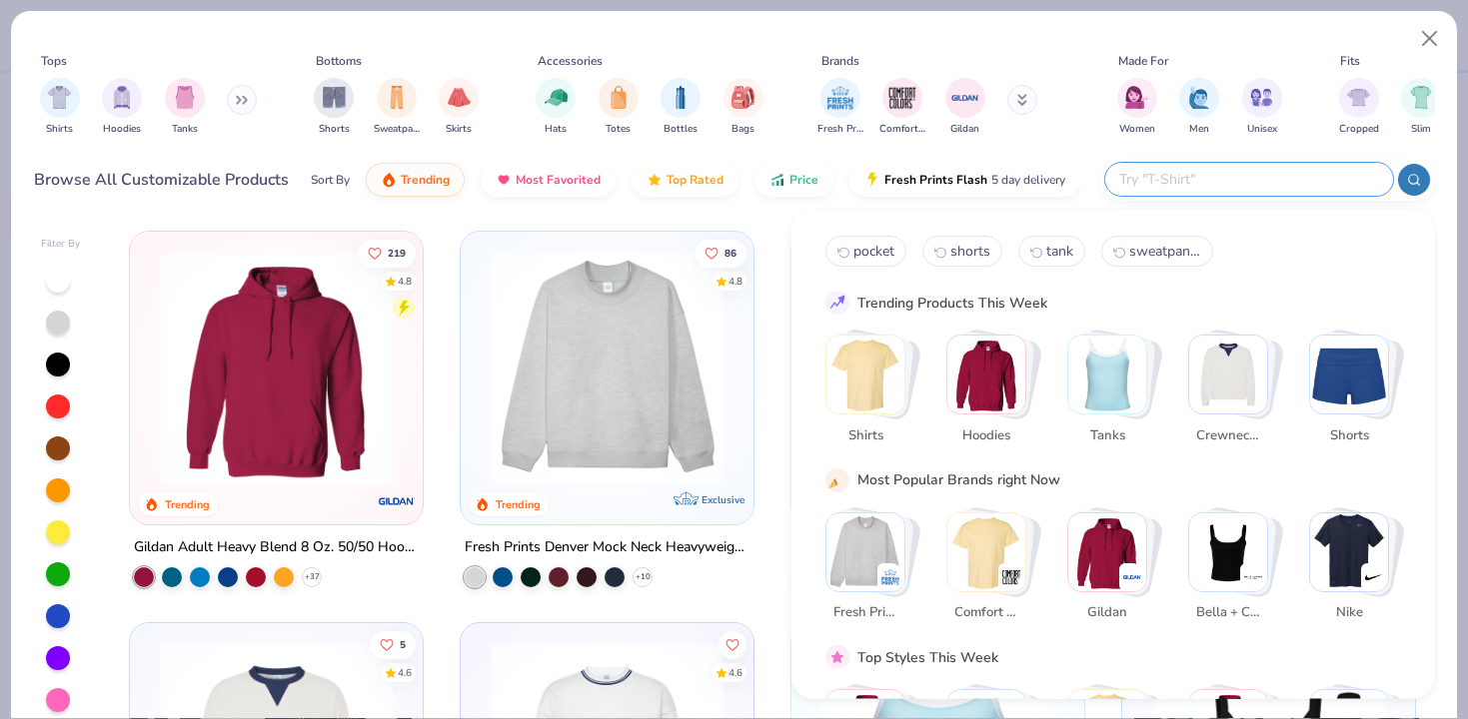 This screenshot has height=719, width=1468. What do you see at coordinates (1106, 436) in the screenshot?
I see `span: Tanks` at bounding box center [1106, 436].